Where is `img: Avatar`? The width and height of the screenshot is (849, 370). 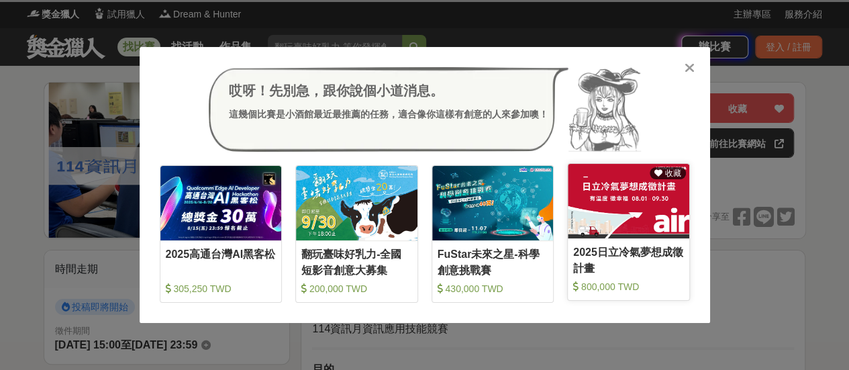 img: Avatar is located at coordinates (605, 109).